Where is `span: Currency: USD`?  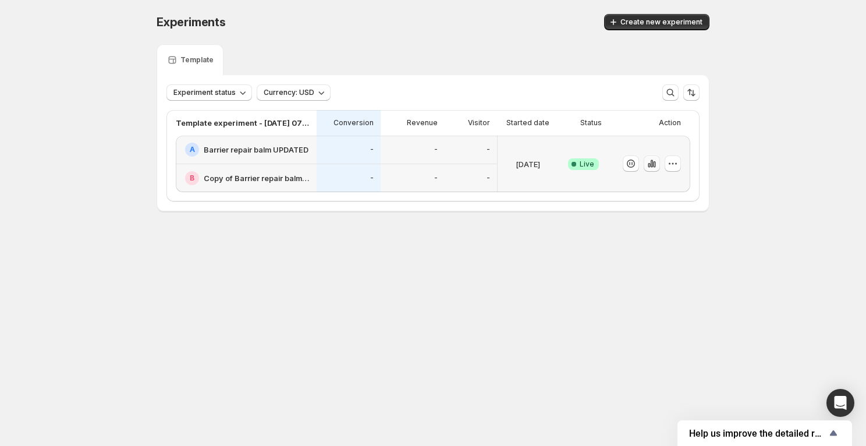 span: Currency: USD is located at coordinates (289, 93).